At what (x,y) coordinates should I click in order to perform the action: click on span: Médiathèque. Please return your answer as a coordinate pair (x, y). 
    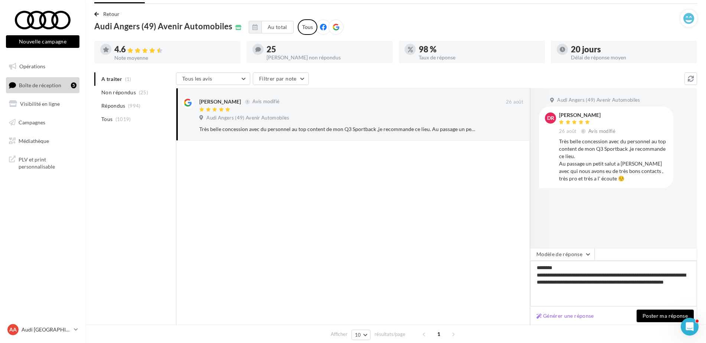
    Looking at the image, I should click on (34, 140).